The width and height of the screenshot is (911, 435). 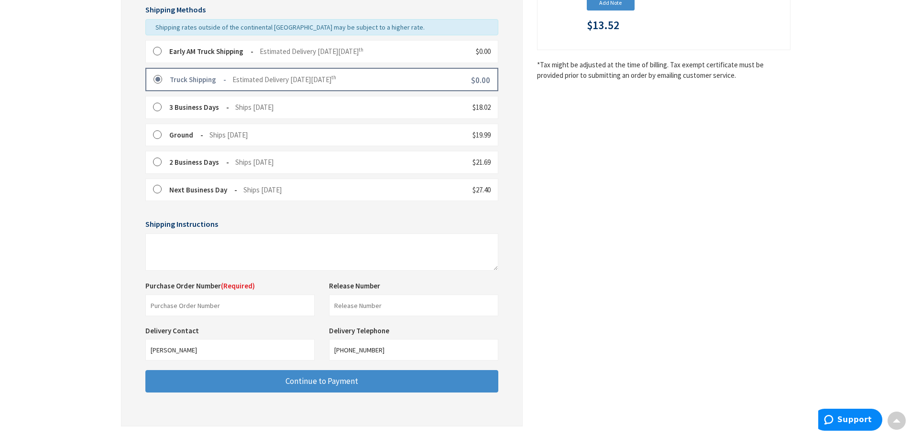 I want to click on span: $27.40, so click(x=481, y=190).